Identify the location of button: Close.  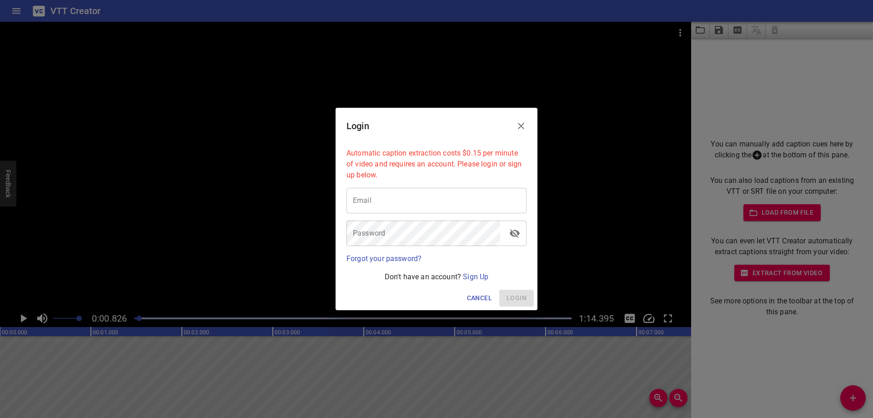
(521, 126).